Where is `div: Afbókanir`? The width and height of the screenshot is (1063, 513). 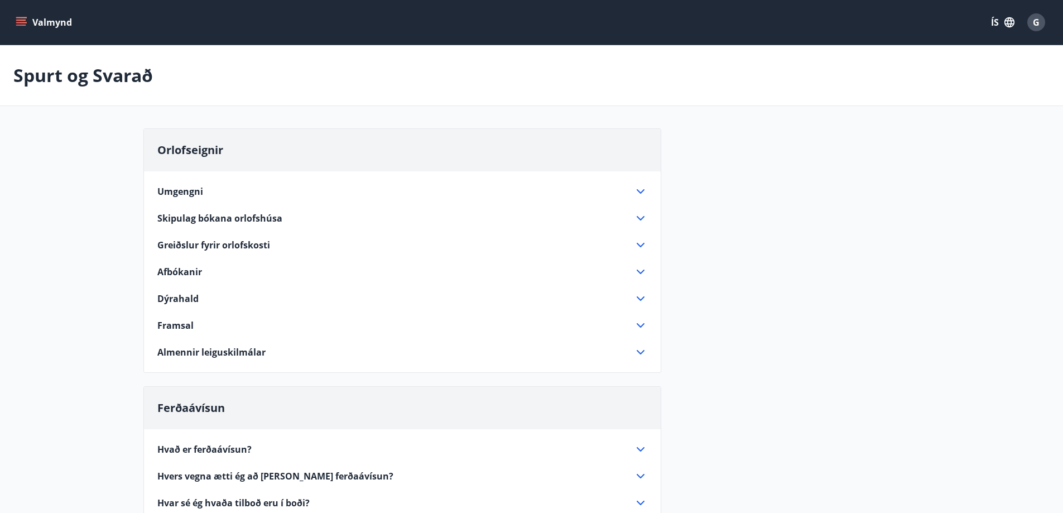
div: Afbókanir is located at coordinates (402, 272).